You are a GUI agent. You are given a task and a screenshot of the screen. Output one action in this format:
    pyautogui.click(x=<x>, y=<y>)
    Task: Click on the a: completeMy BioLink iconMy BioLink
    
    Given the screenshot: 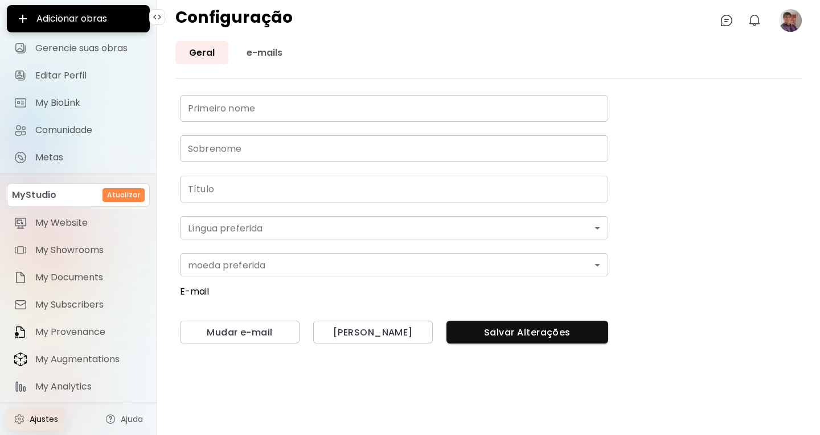 What is the action you would take?
    pyautogui.click(x=78, y=103)
    